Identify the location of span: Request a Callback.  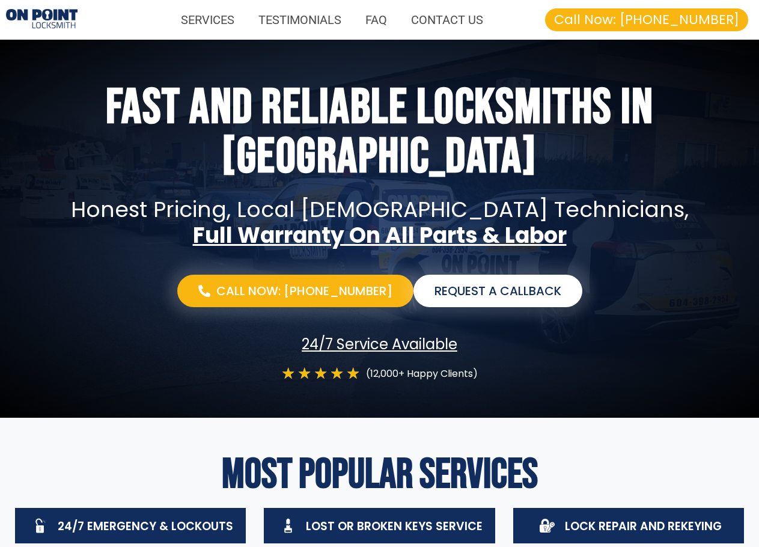
(498, 291).